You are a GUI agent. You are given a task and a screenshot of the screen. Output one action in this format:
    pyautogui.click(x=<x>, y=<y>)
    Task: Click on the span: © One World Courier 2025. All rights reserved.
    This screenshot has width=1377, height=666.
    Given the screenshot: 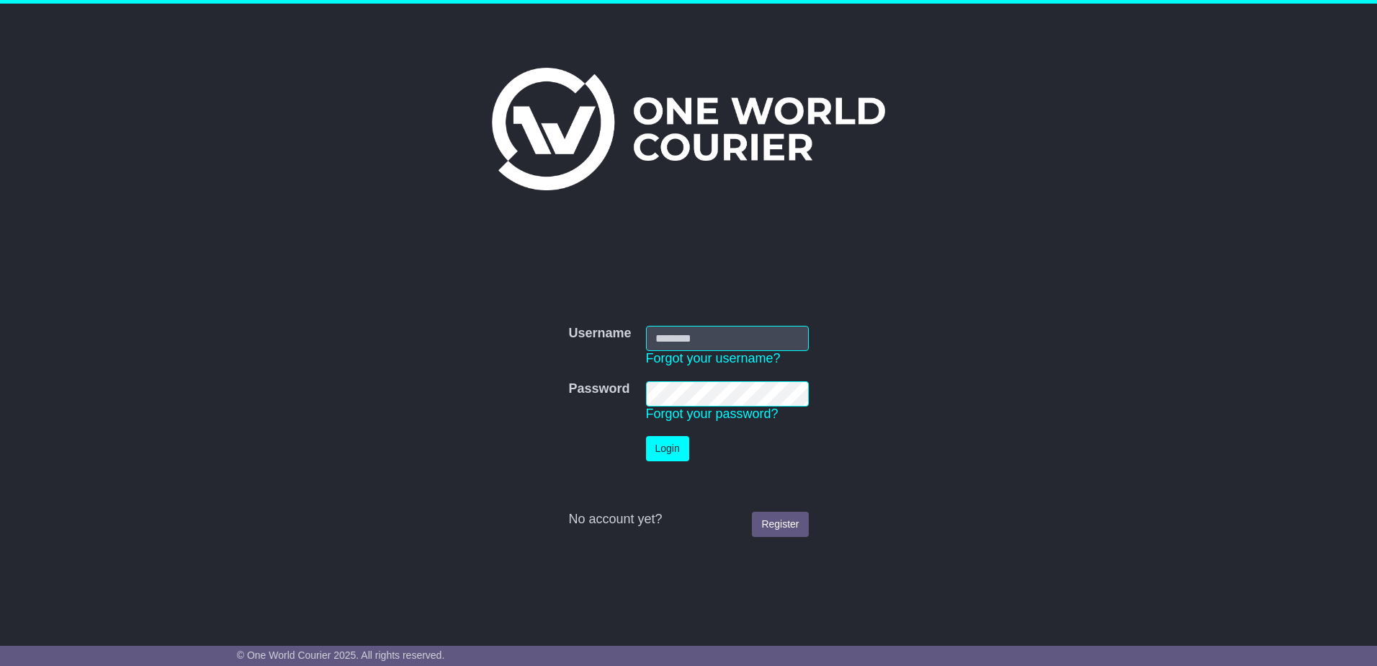 What is the action you would take?
    pyautogui.click(x=341, y=655)
    